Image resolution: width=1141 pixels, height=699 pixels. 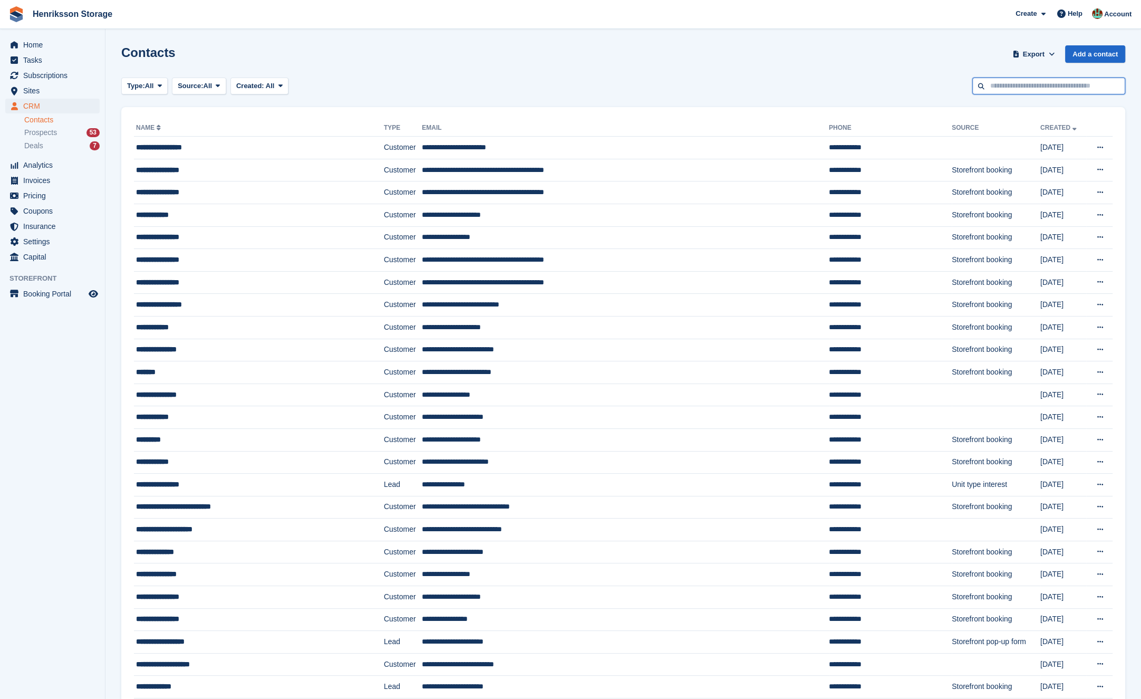 What do you see at coordinates (190, 86) in the screenshot?
I see `span: Source:` at bounding box center [190, 86].